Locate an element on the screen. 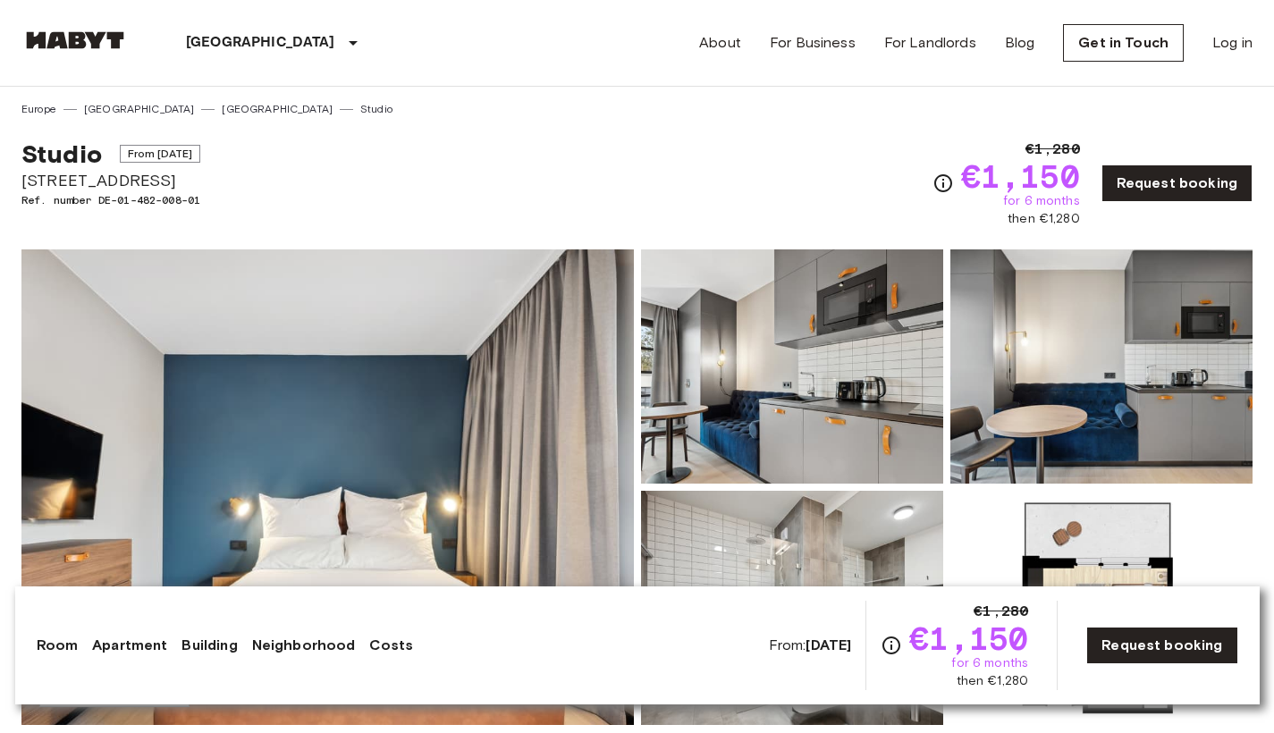  a: For Business is located at coordinates (813, 43).